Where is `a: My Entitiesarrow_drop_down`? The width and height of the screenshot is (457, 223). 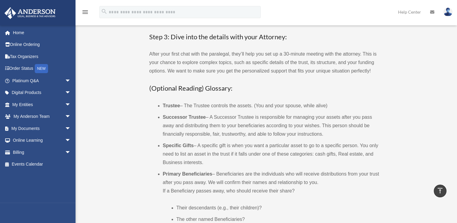 a: My Entitiesarrow_drop_down is located at coordinates (42, 105).